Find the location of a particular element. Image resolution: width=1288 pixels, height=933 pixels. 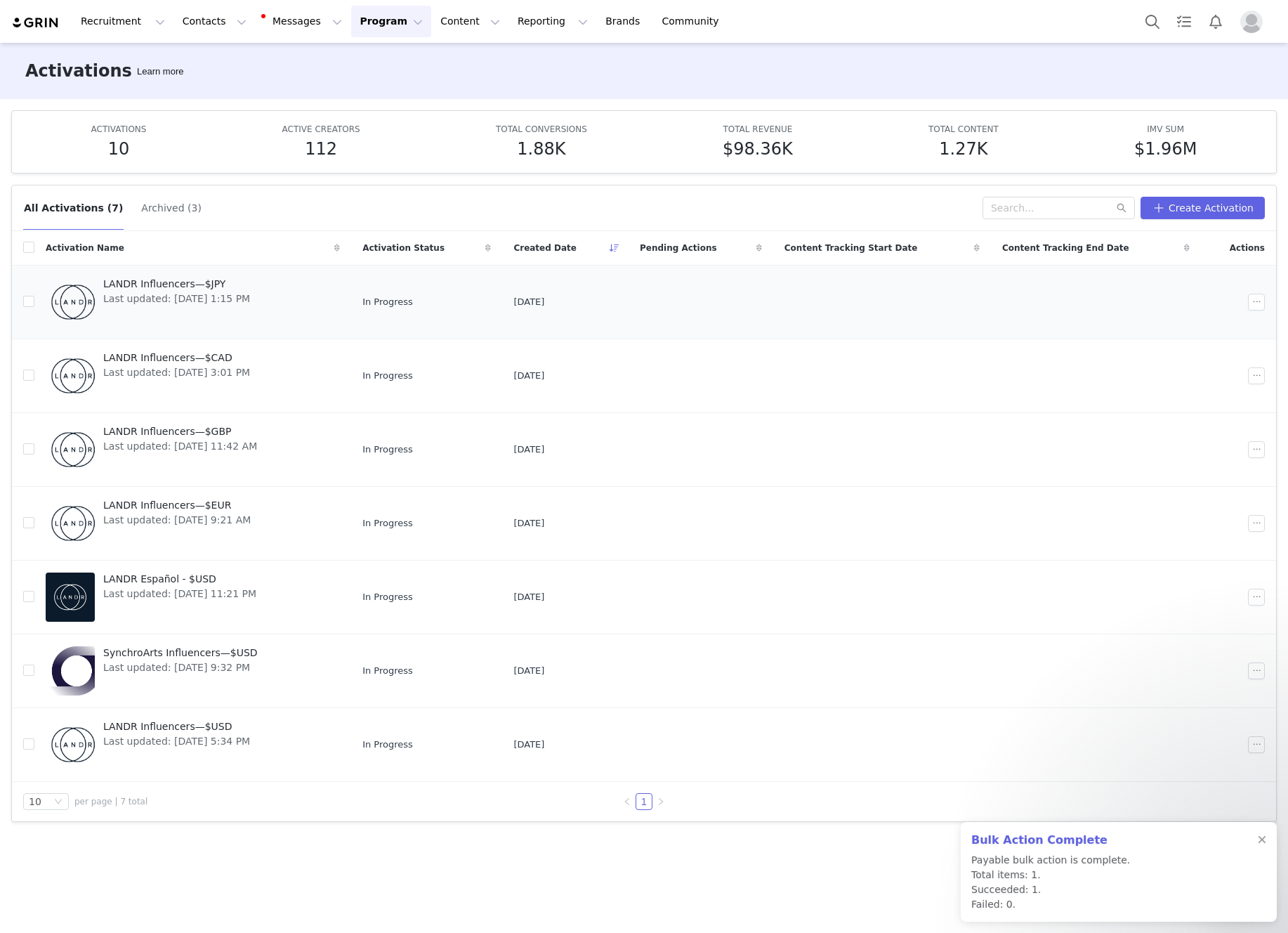

a: Tasks is located at coordinates (1184, 21).